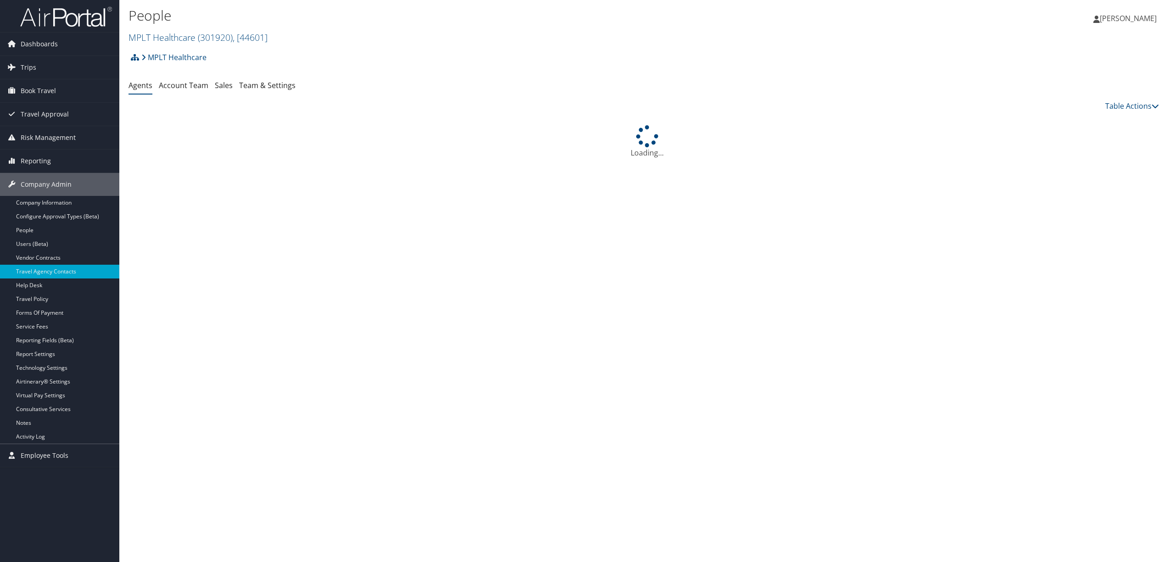  I want to click on a: Account Team, so click(184, 85).